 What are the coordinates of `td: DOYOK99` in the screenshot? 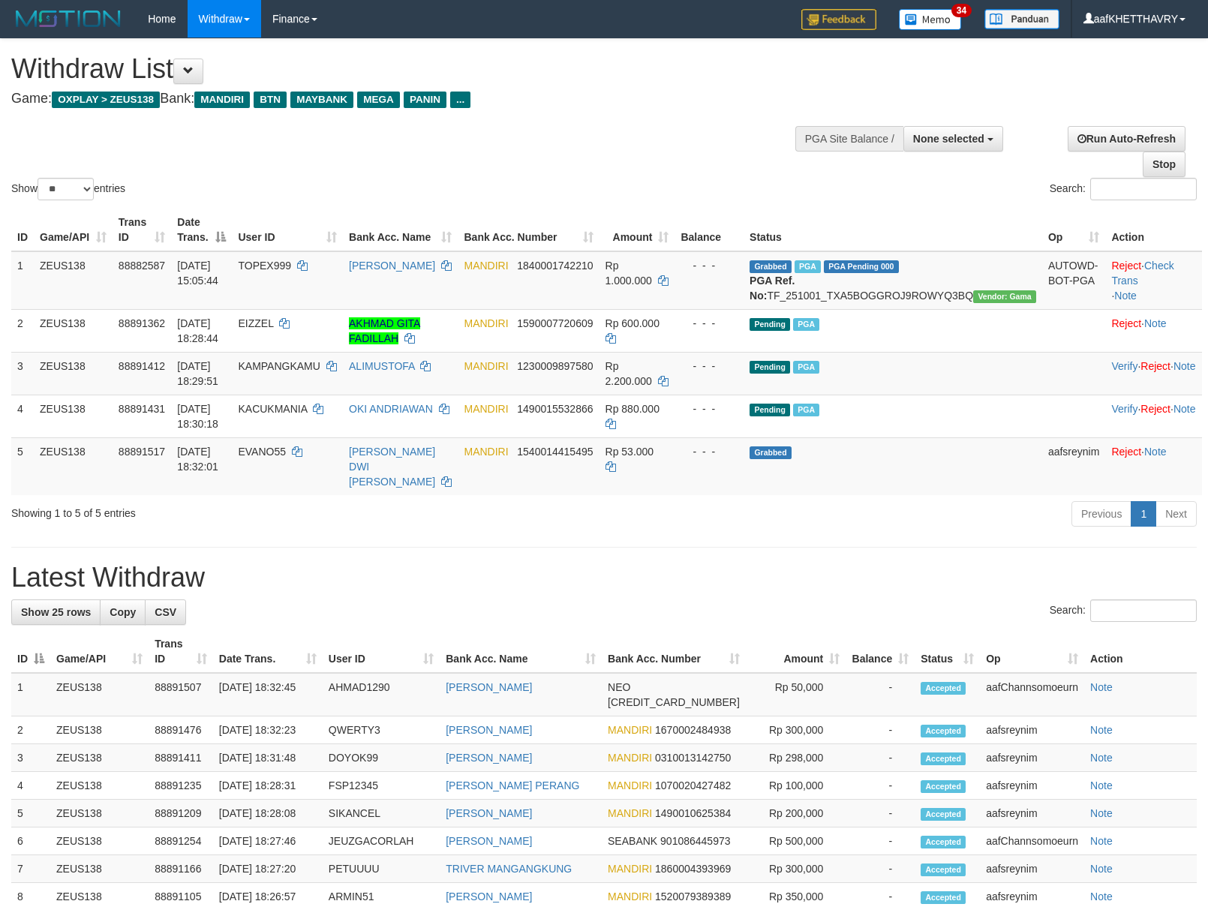 It's located at (381, 758).